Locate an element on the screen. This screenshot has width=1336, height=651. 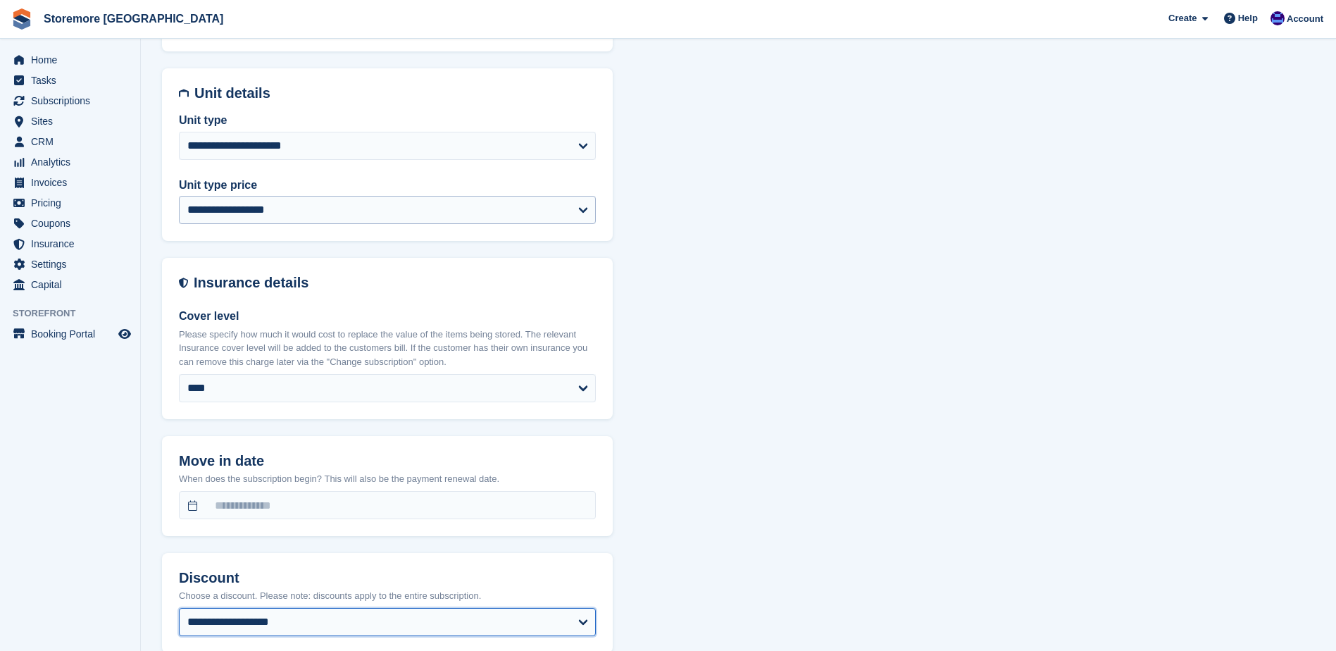
span: Home is located at coordinates (73, 60).